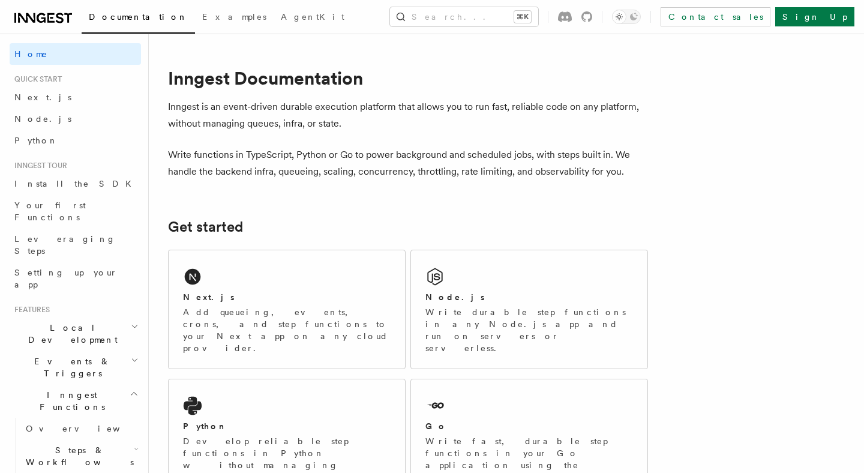 This screenshot has width=864, height=473. Describe the element at coordinates (81, 456) in the screenshot. I see `button: Steps & Workflows` at that location.